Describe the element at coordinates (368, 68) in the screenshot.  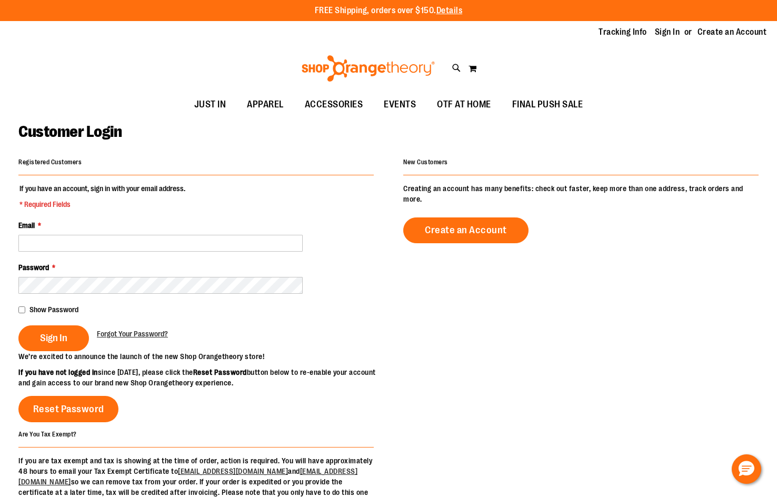
I see `img: Shop Orangetheory` at that location.